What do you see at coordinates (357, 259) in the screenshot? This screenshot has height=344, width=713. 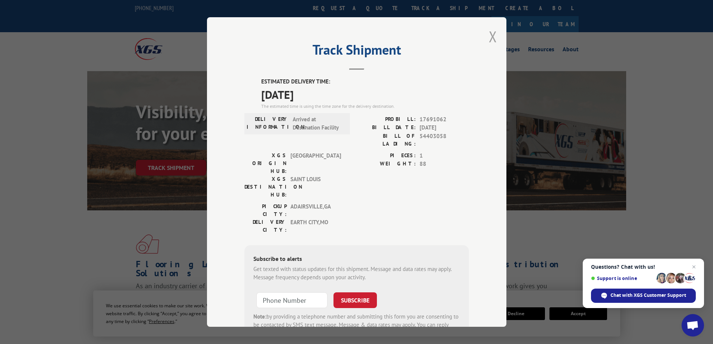 I see `div: Subscribe to alerts` at bounding box center [357, 259].